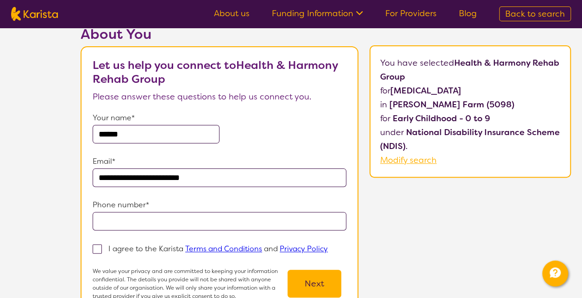  I want to click on a: Back to search, so click(534, 14).